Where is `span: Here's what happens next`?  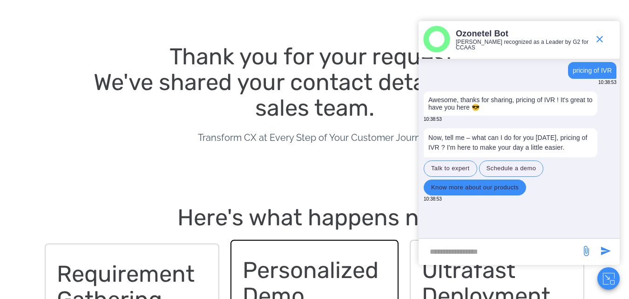 span: Here's what happens next is located at coordinates (315, 217).